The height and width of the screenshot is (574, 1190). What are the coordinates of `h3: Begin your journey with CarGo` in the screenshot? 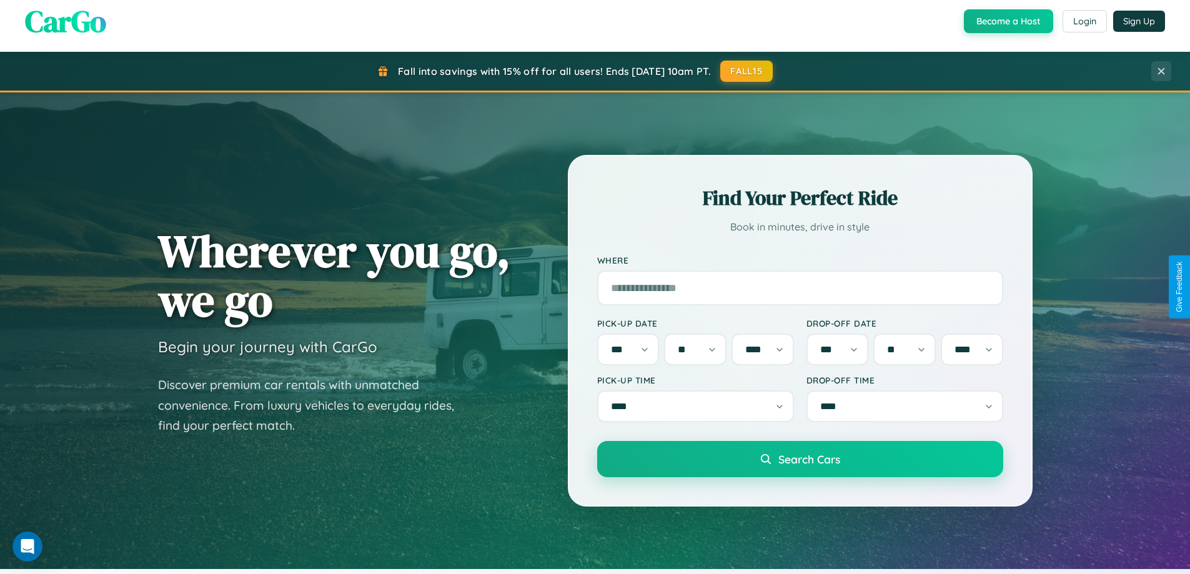 It's located at (267, 347).